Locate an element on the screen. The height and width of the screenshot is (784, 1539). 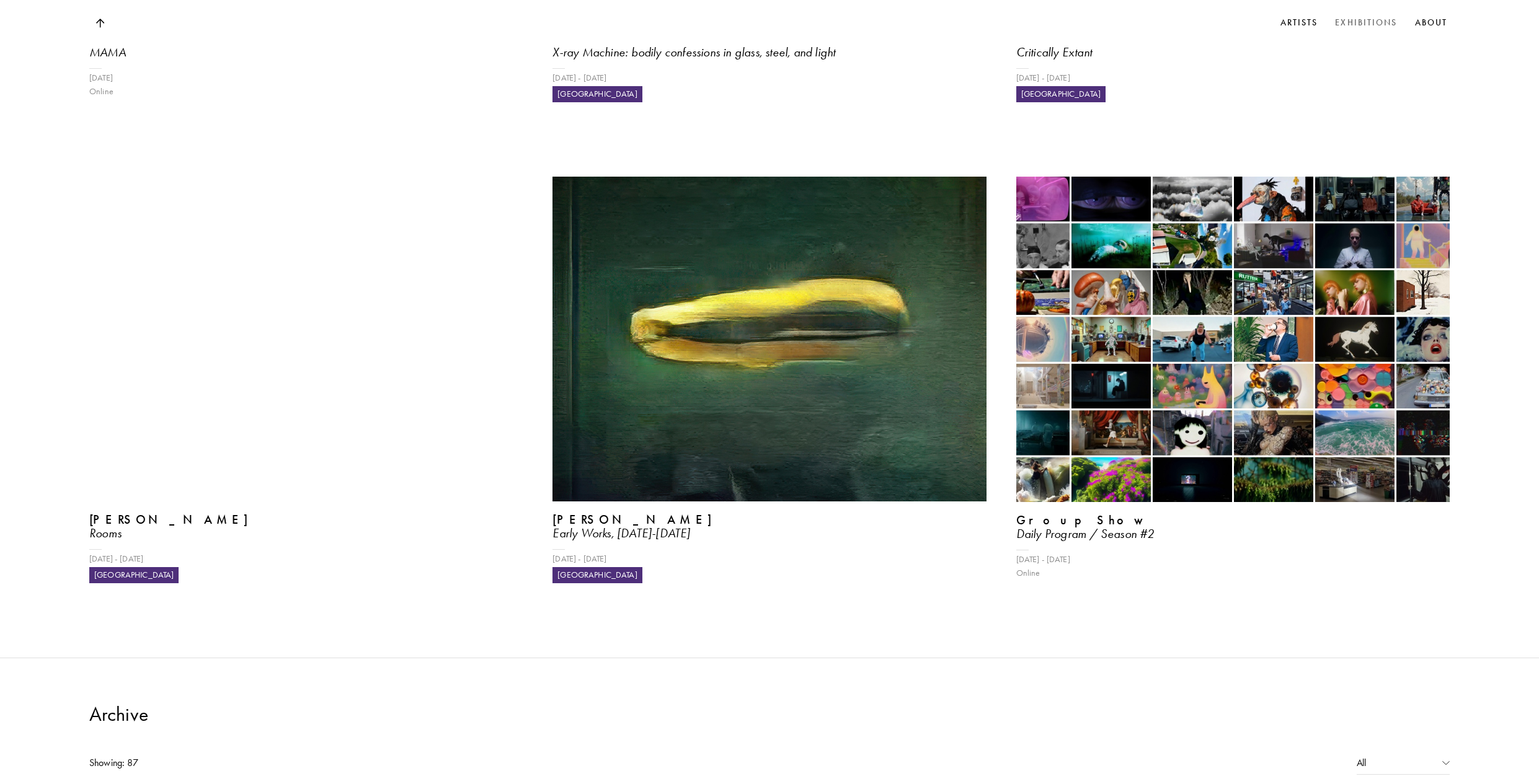
a: Exhibitions is located at coordinates (1366, 23).